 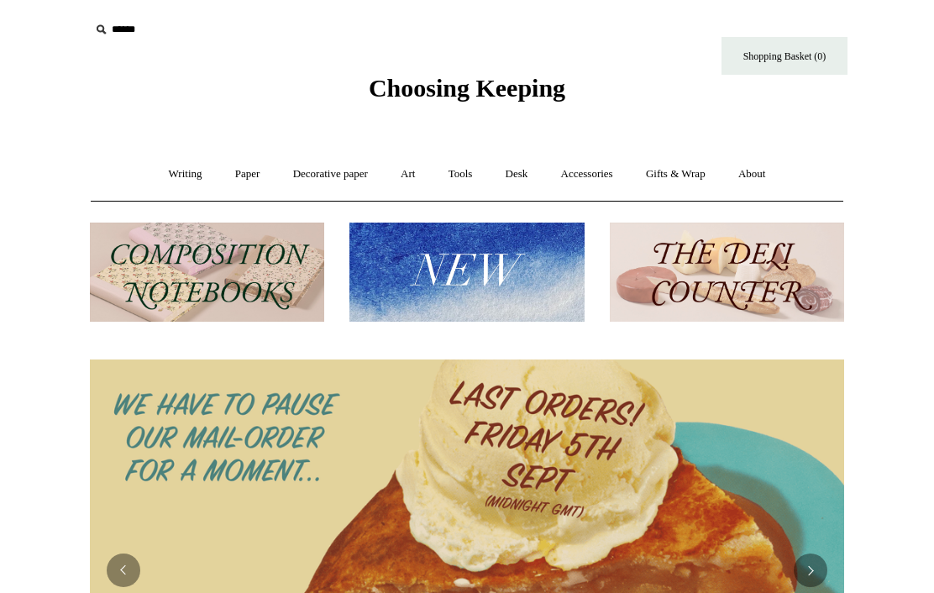 I want to click on img: 202302 Composition ledgers.jpg__PID:69722ee6-fa44-49dd-a067-31375e5d54ec, so click(x=207, y=272).